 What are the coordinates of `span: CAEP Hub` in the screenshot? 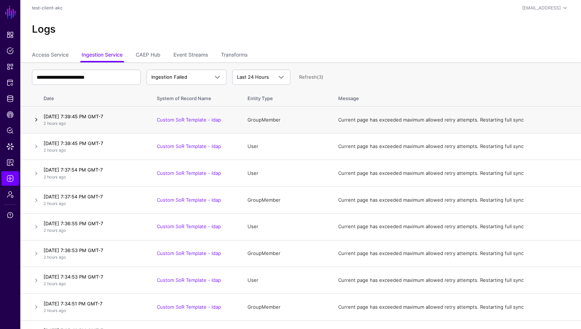 It's located at (10, 115).